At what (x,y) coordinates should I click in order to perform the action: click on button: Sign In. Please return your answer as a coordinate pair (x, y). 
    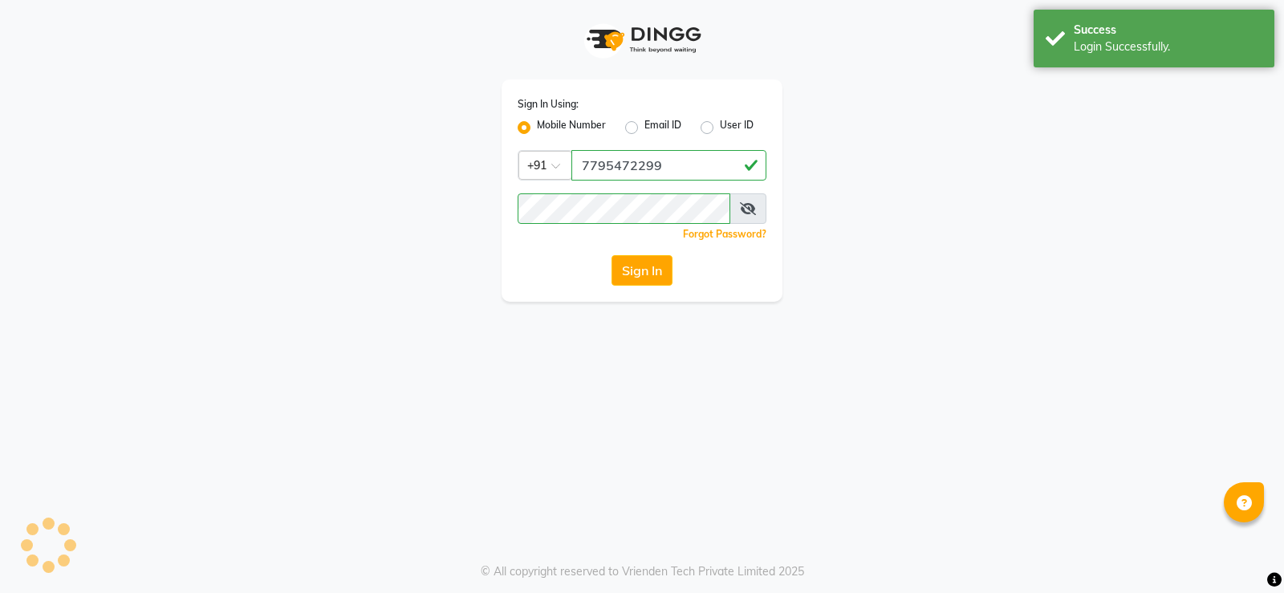
    Looking at the image, I should click on (642, 270).